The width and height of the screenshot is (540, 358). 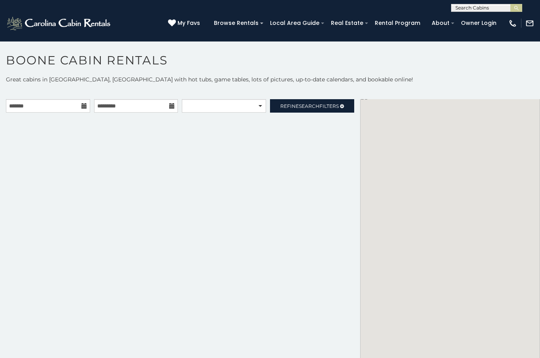 I want to click on a: Browse Rentals, so click(x=236, y=23).